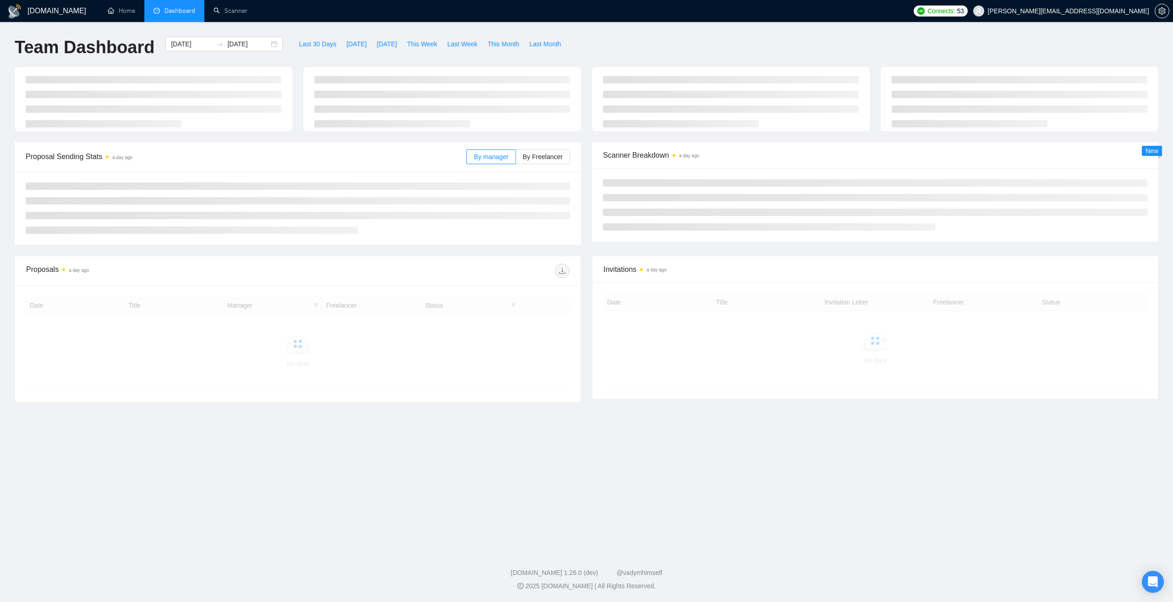 This screenshot has height=602, width=1173. Describe the element at coordinates (15, 11) in the screenshot. I see `img: logo` at that location.